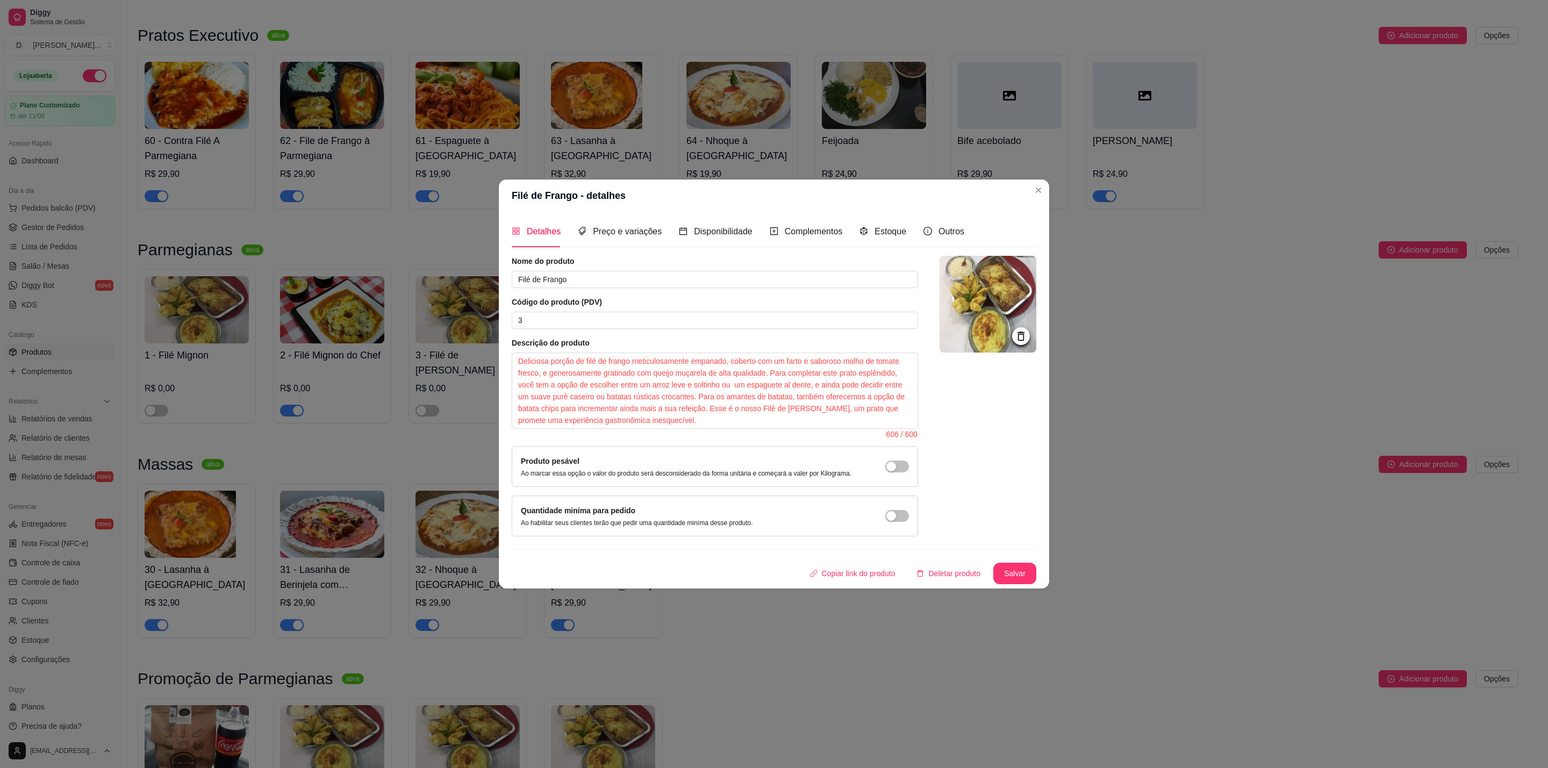  What do you see at coordinates (627, 231) in the screenshot?
I see `span: Preço e variações` at bounding box center [627, 231].